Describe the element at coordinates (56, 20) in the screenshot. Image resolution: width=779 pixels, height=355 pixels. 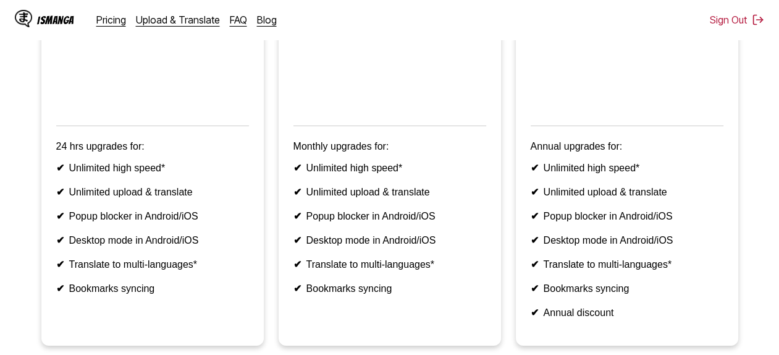
I see `div: IsManga` at that location.